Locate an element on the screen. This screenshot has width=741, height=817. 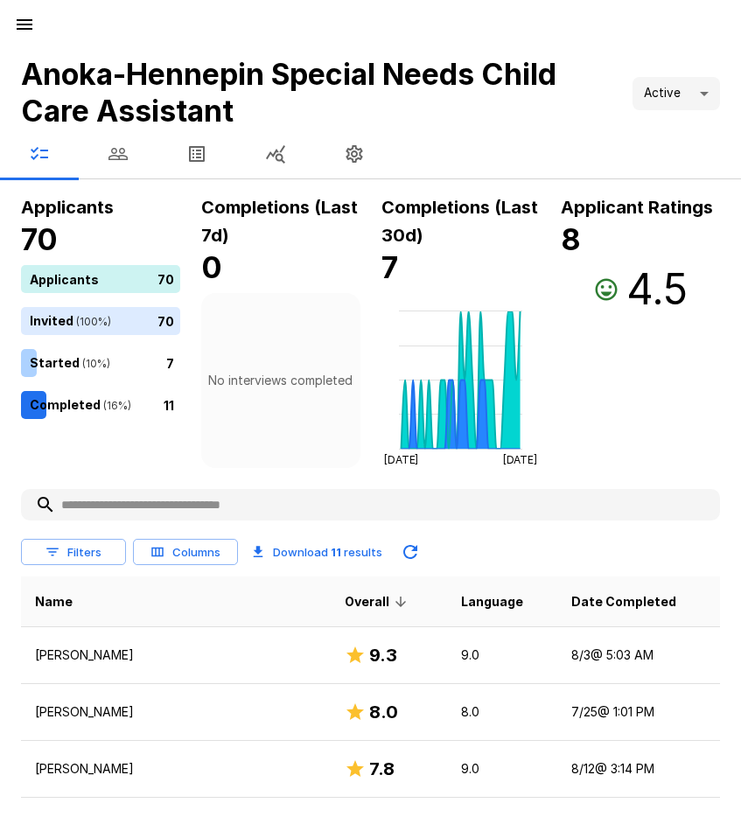
h6: 9.3 is located at coordinates (383, 655).